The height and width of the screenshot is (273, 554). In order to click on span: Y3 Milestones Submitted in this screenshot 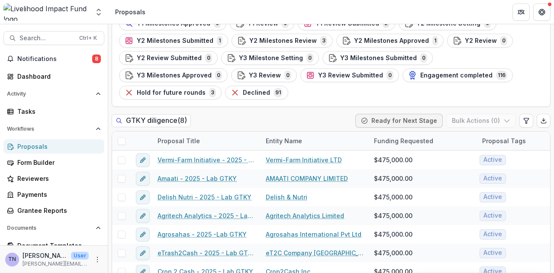, I will do `click(378, 58)`.